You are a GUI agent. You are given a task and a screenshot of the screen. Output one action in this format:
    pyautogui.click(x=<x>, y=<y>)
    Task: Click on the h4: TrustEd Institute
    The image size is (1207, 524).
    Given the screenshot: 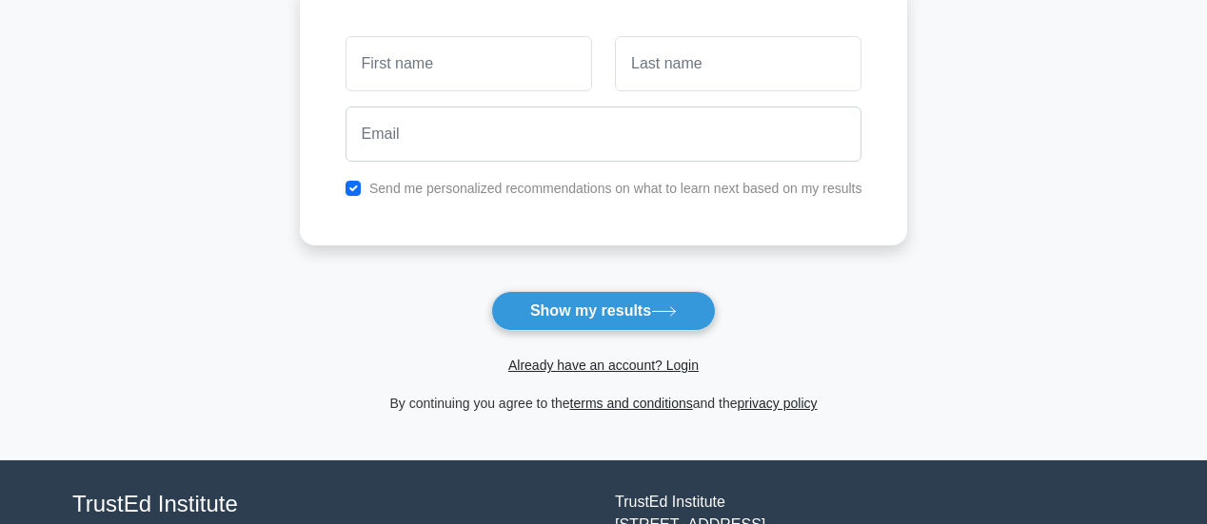 What is the action you would take?
    pyautogui.click(x=332, y=504)
    